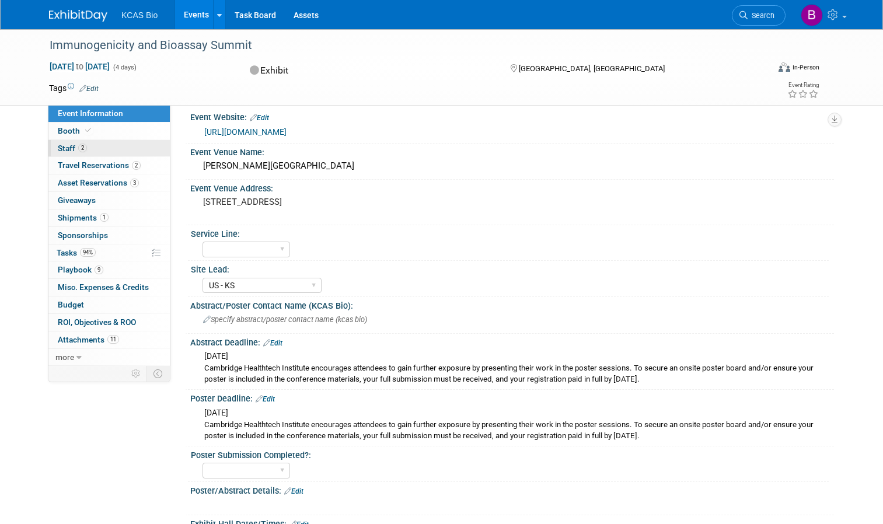 The image size is (883, 524). What do you see at coordinates (510, 453) in the screenshot?
I see `div: Poster Submission Completed?:` at bounding box center [510, 453].